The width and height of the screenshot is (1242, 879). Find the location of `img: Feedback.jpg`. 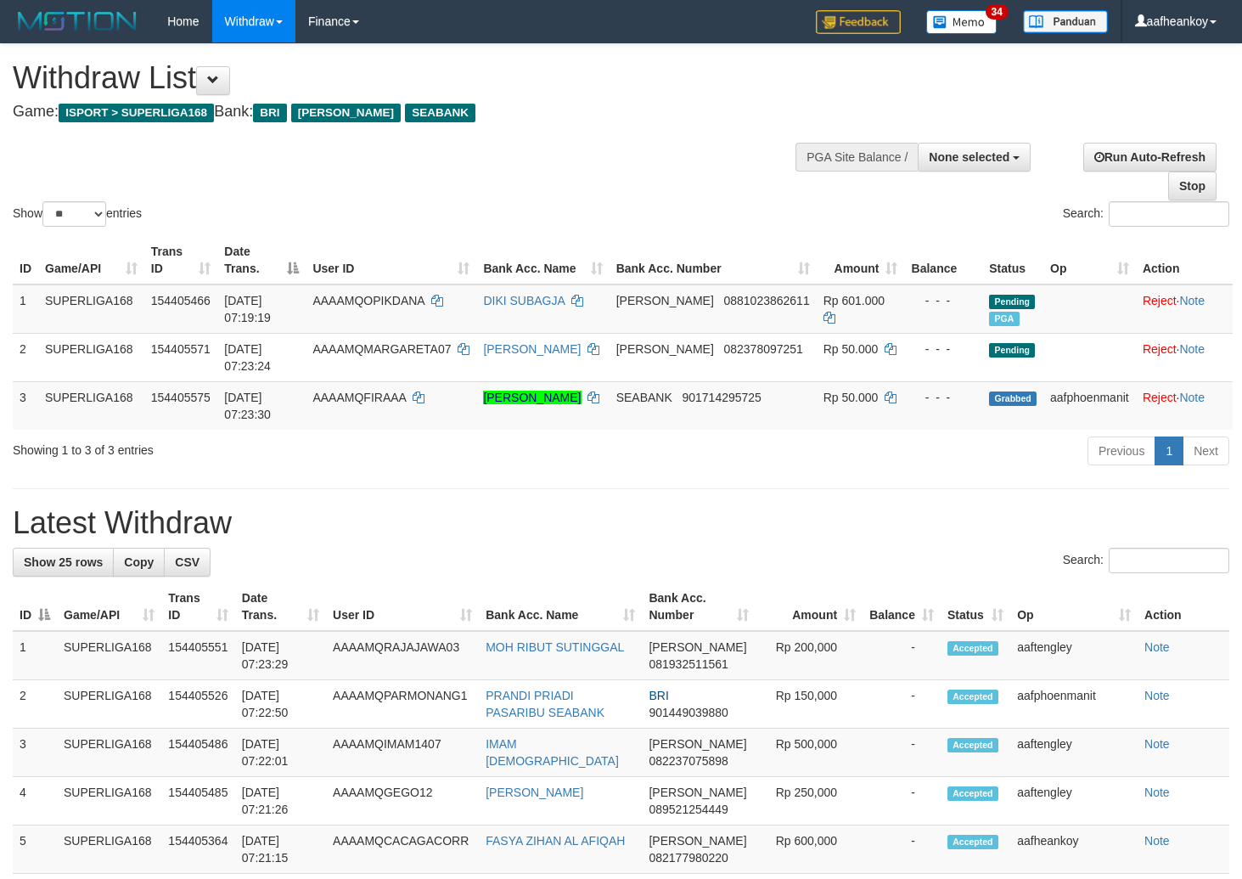

img: Feedback.jpg is located at coordinates (859, 22).